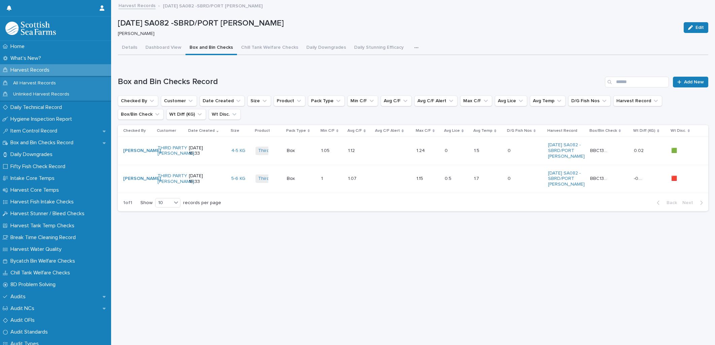 The width and height of the screenshot is (715, 345). What do you see at coordinates (146, 203) in the screenshot?
I see `p: Show` at bounding box center [146, 203].